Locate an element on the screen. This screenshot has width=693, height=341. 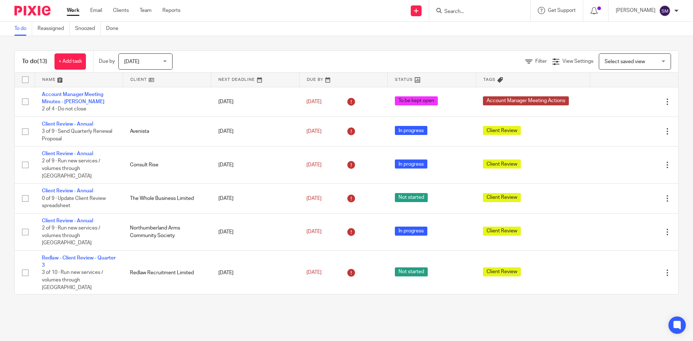
a: Done is located at coordinates (115, 29).